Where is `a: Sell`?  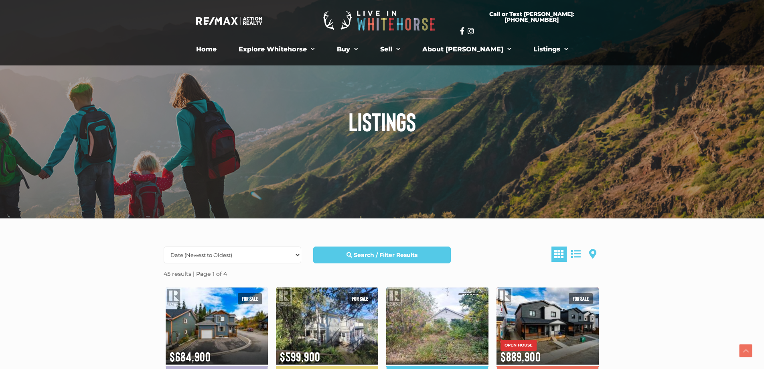
a: Sell is located at coordinates (390, 49).